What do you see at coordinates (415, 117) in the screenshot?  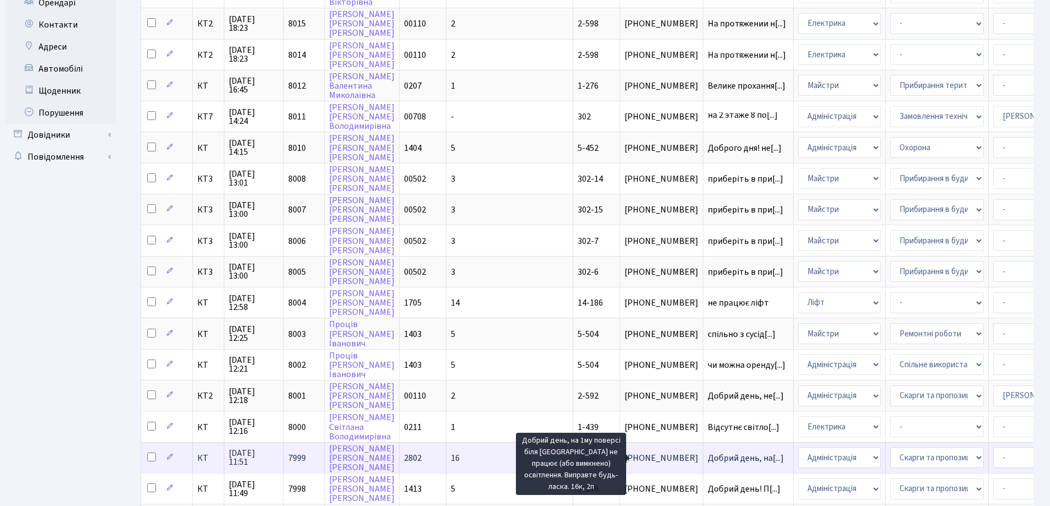 I see `span: 00708` at bounding box center [415, 117].